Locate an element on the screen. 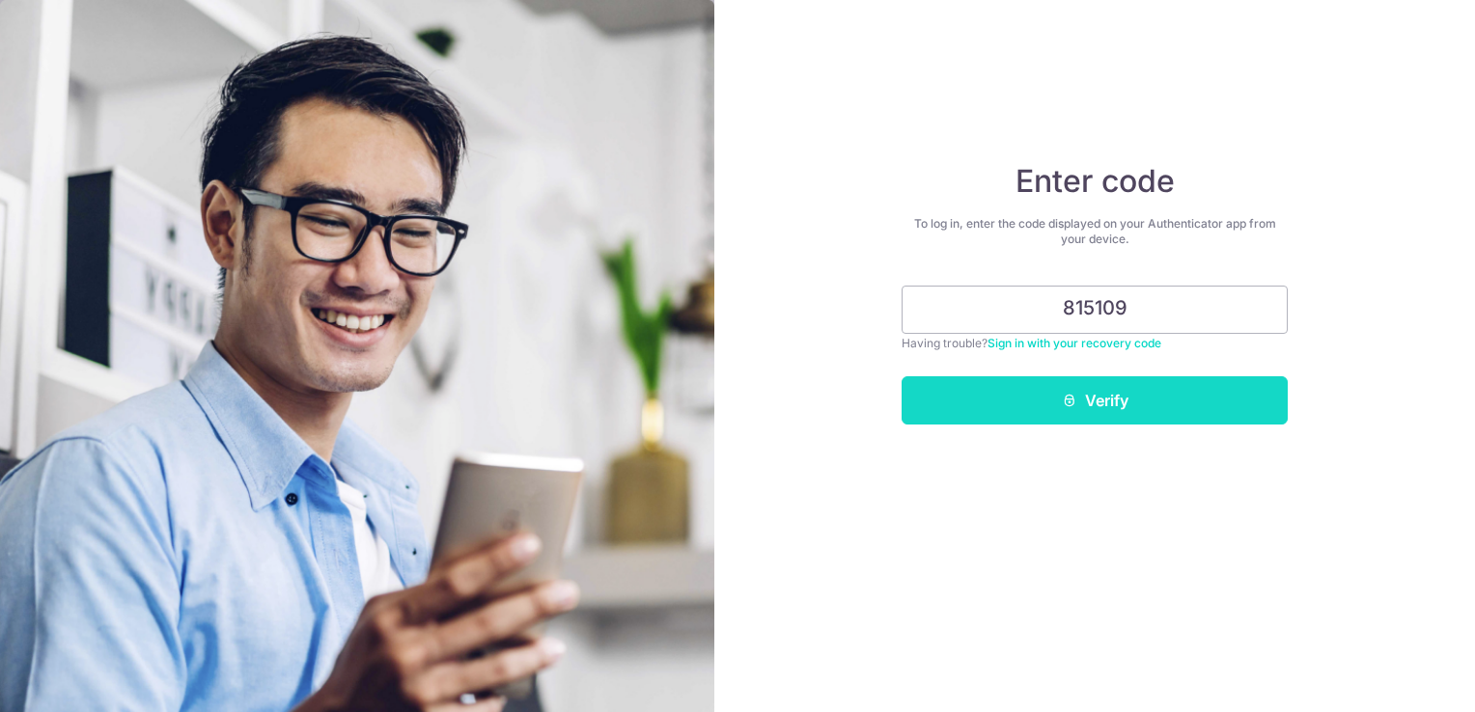  input: Enter 6 digit code is located at coordinates (1094, 310).